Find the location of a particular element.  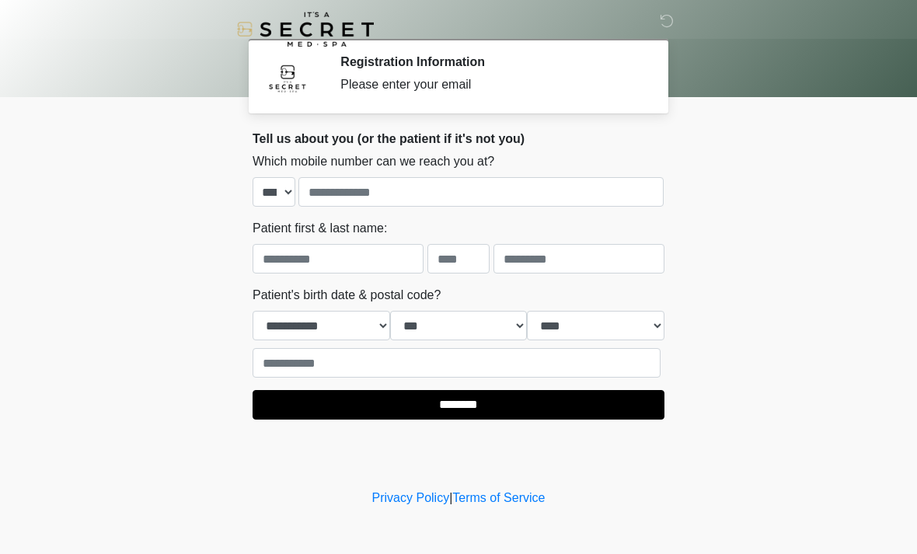

h2: Registration Information is located at coordinates (490, 61).